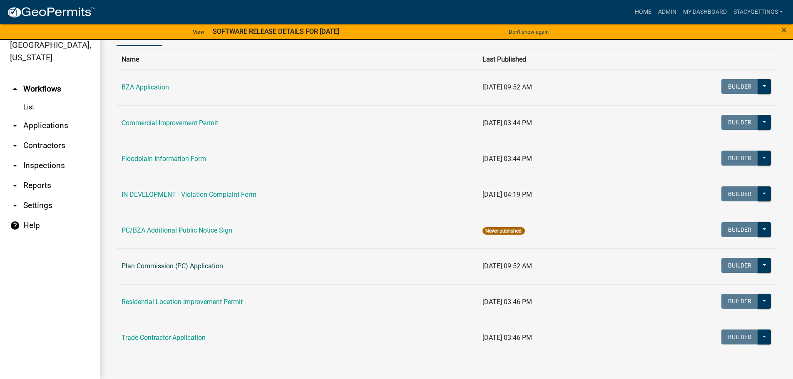 This screenshot has height=379, width=793. I want to click on a: Residential Location Improvement Permit, so click(182, 302).